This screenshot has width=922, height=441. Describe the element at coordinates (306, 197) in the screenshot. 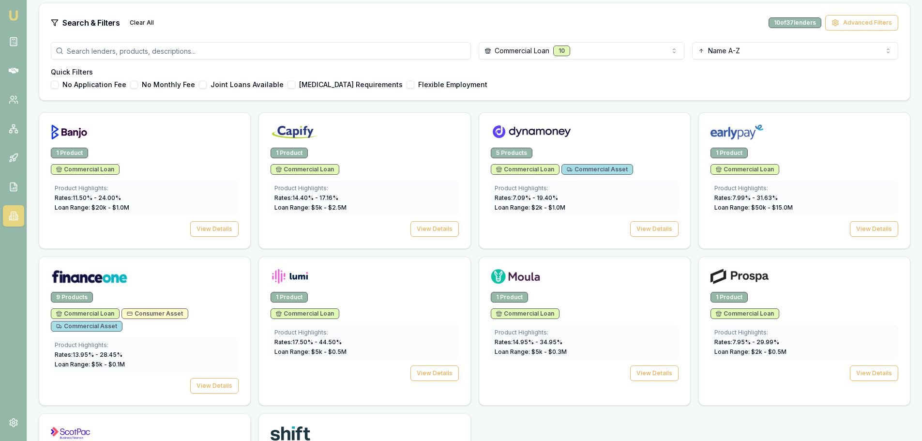

I see `span: Rates: 14.40 % - 17.16 %` at that location.